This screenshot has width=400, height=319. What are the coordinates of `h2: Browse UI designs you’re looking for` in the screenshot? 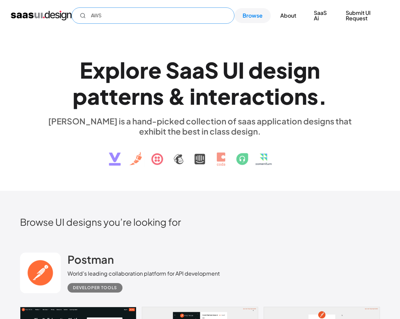 It's located at (200, 222).